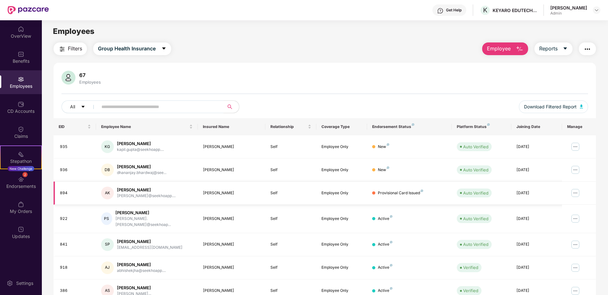 The image size is (608, 295). Describe the element at coordinates (75, 127) in the screenshot. I see `th: EID` at that location.